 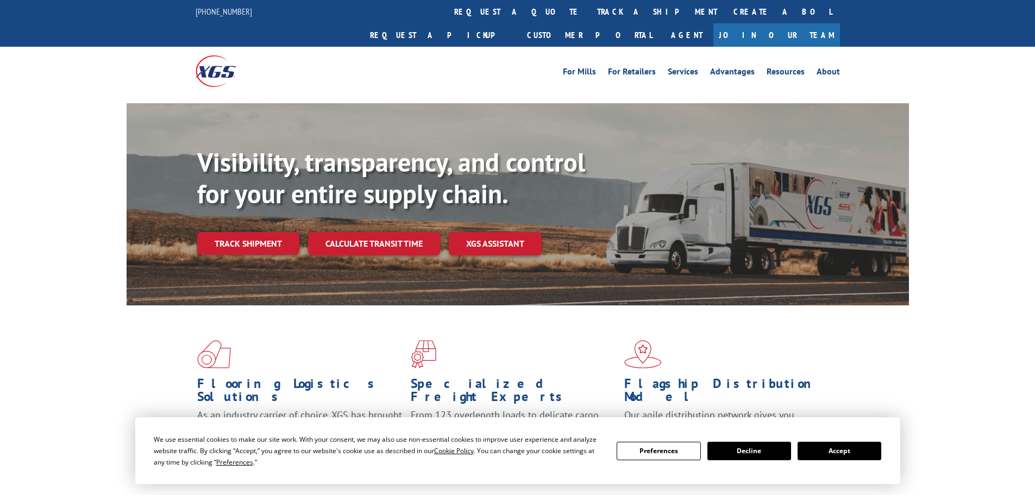 I want to click on div: We use essential cookies to make our site work. With your consent, we may also use non-essential ..., so click(x=379, y=450).